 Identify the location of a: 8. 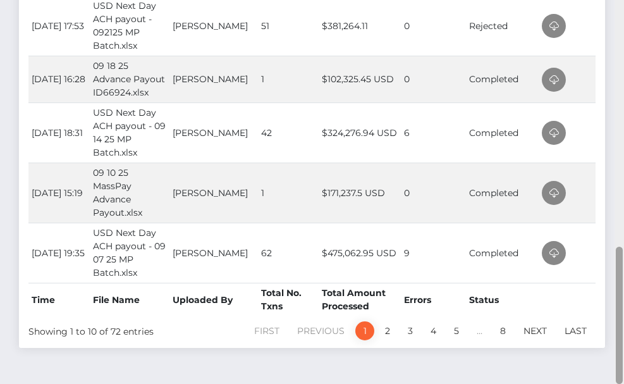
(502, 331).